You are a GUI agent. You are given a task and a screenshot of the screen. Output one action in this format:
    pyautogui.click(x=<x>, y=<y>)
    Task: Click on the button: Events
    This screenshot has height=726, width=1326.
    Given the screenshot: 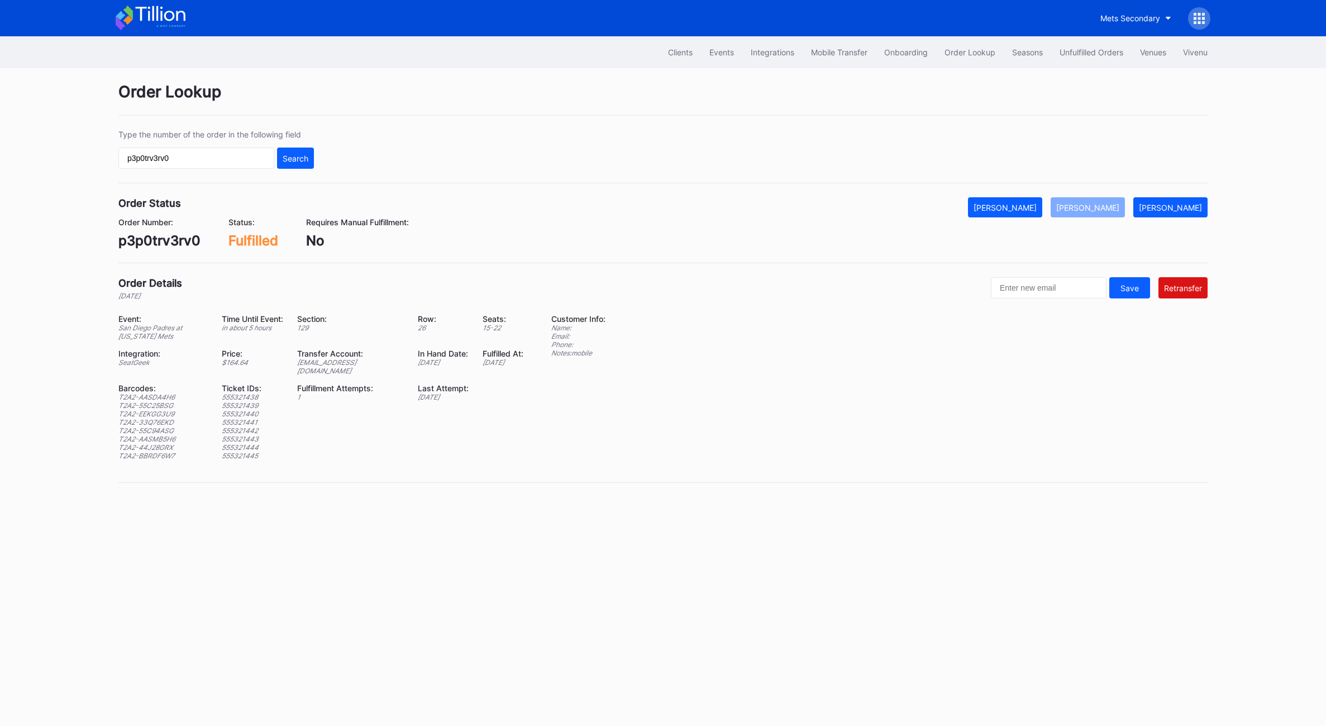 What is the action you would take?
    pyautogui.click(x=722, y=52)
    